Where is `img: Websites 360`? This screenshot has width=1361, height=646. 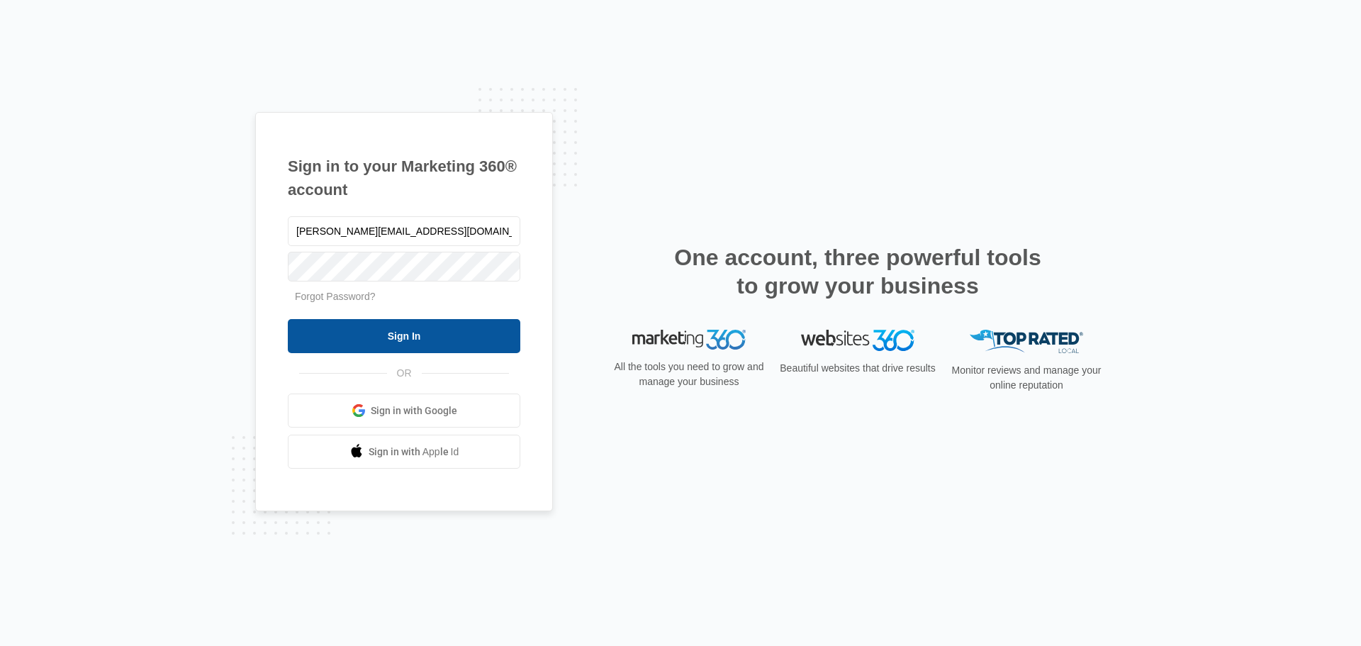 img: Websites 360 is located at coordinates (858, 340).